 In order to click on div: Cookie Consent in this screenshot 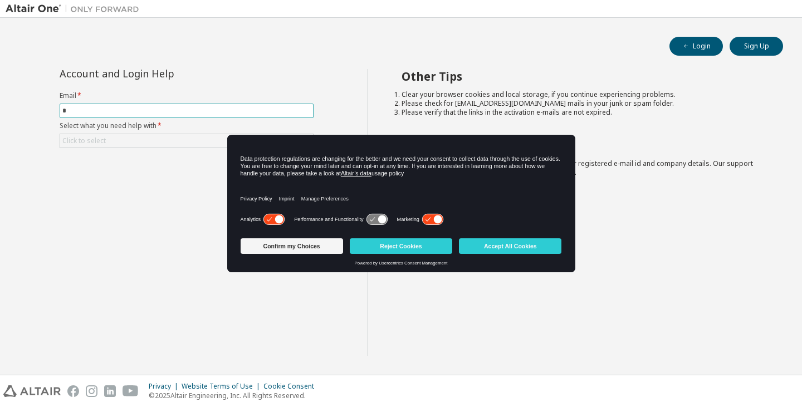, I will do `click(292, 387)`.